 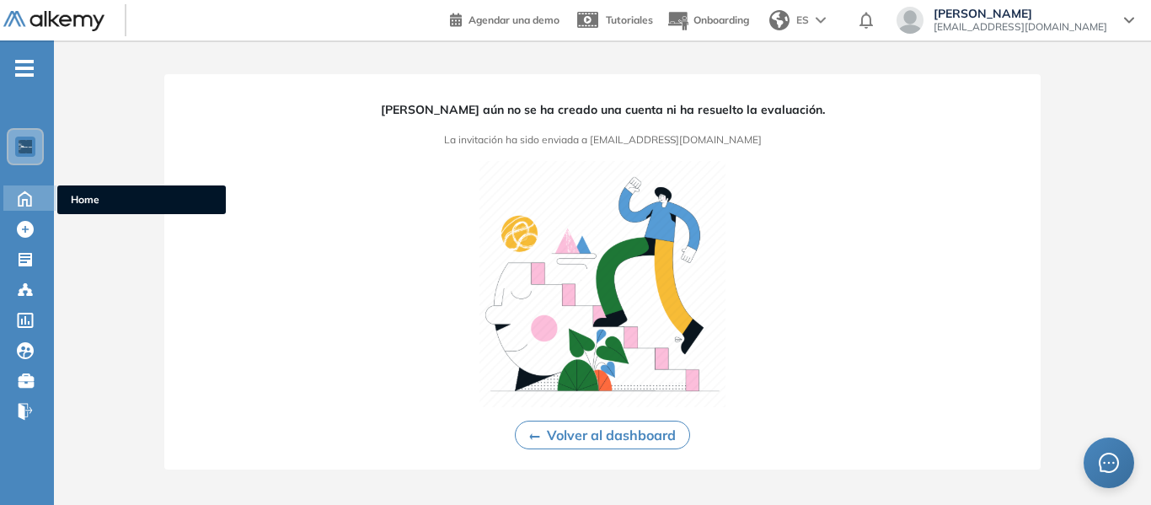 What do you see at coordinates (780, 20) in the screenshot?
I see `img: world` at bounding box center [780, 20].